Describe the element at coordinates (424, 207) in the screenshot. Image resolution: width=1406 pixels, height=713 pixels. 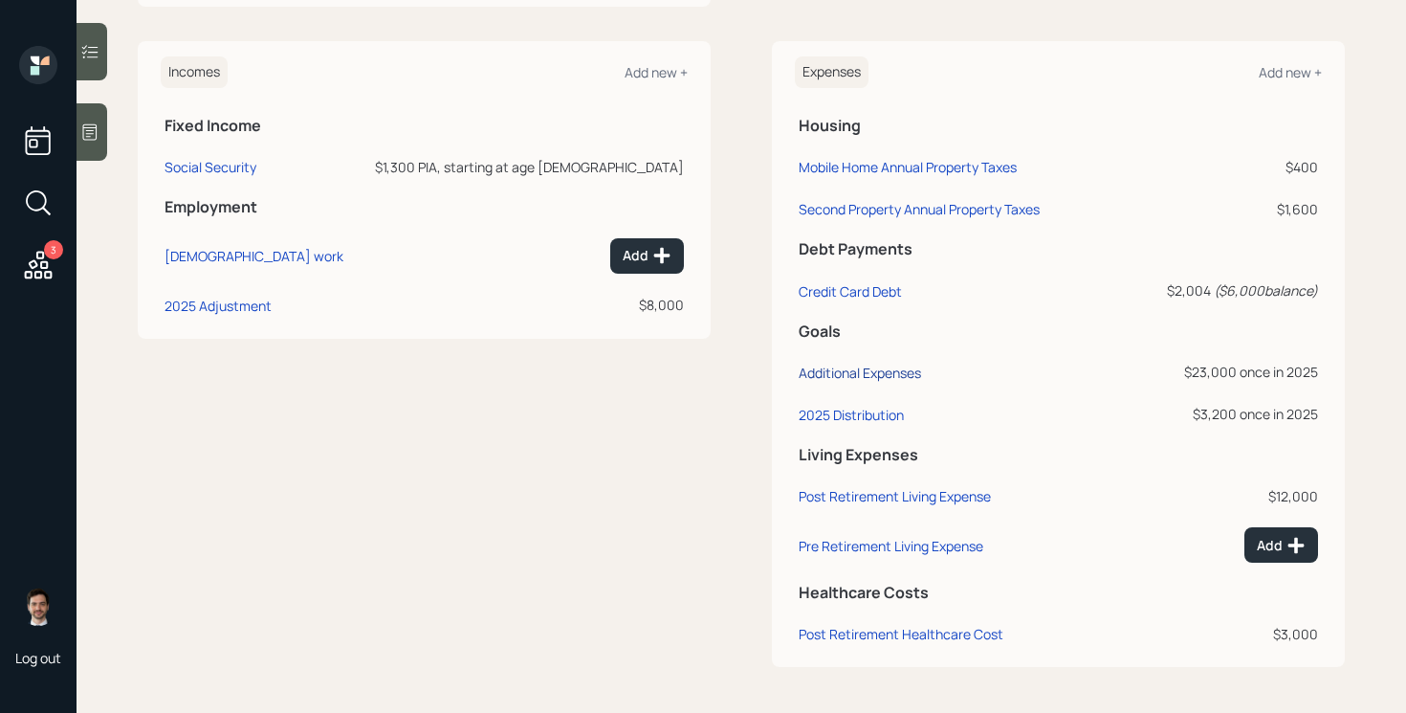
I see `h5: Employment` at that location.